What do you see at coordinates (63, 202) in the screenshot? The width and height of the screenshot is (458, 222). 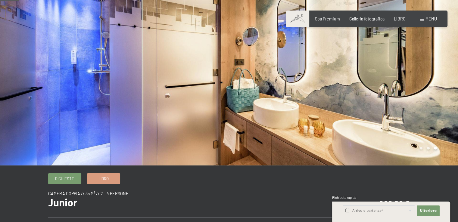 I see `font: Junior` at bounding box center [63, 202].